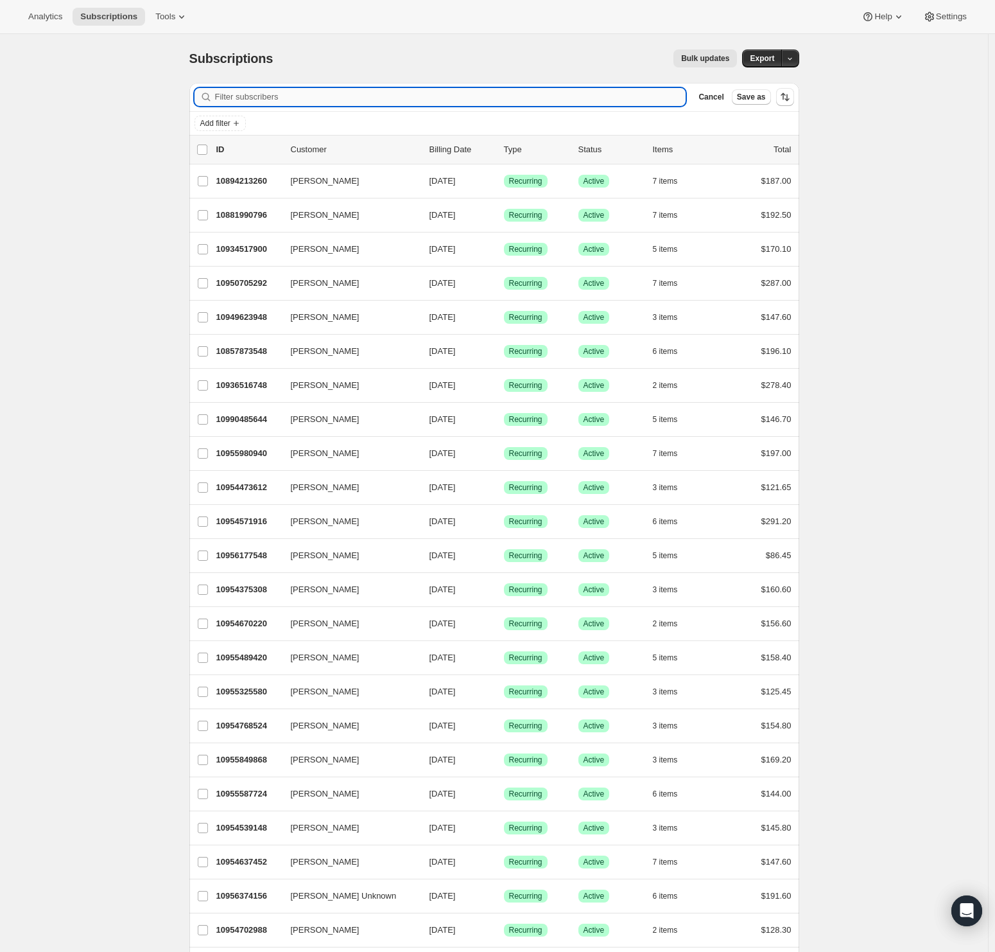  Describe the element at coordinates (504, 150) in the screenshot. I see `div: IDCustomerBilling DateTypeStatusItemsTotal` at that location.